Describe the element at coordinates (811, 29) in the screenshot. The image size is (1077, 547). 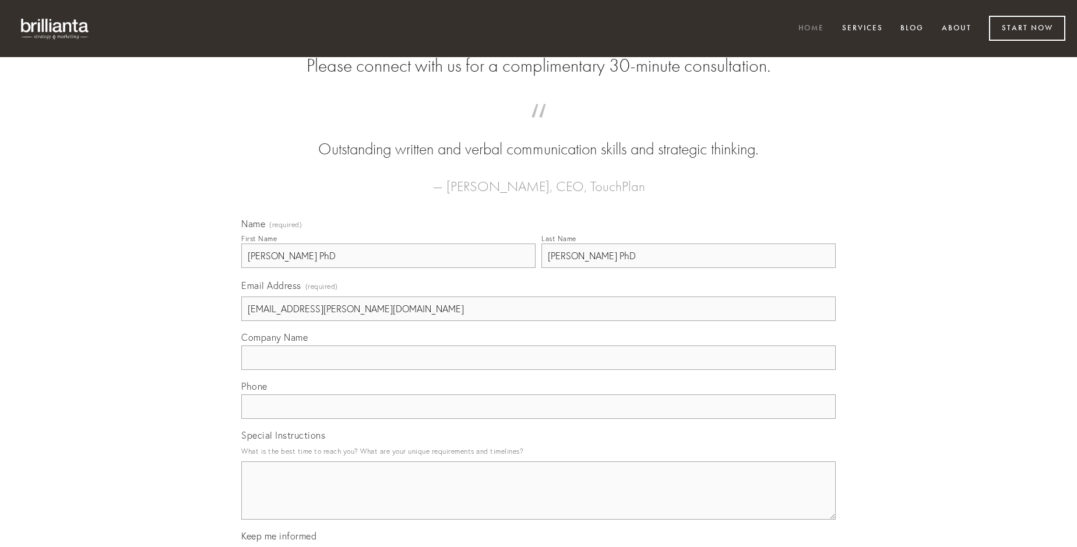
I see `a: Home` at that location.